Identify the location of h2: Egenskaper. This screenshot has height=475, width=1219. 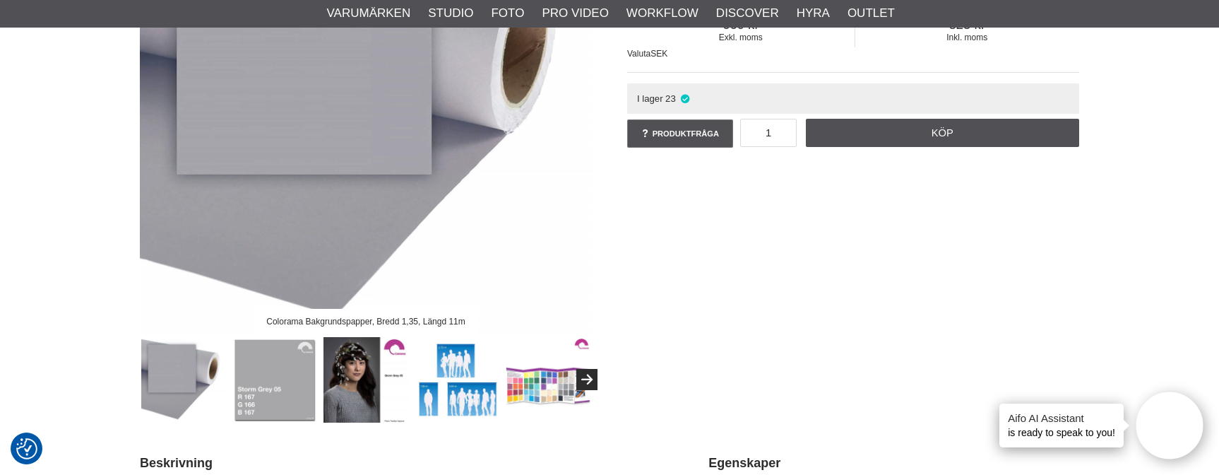
(893, 463).